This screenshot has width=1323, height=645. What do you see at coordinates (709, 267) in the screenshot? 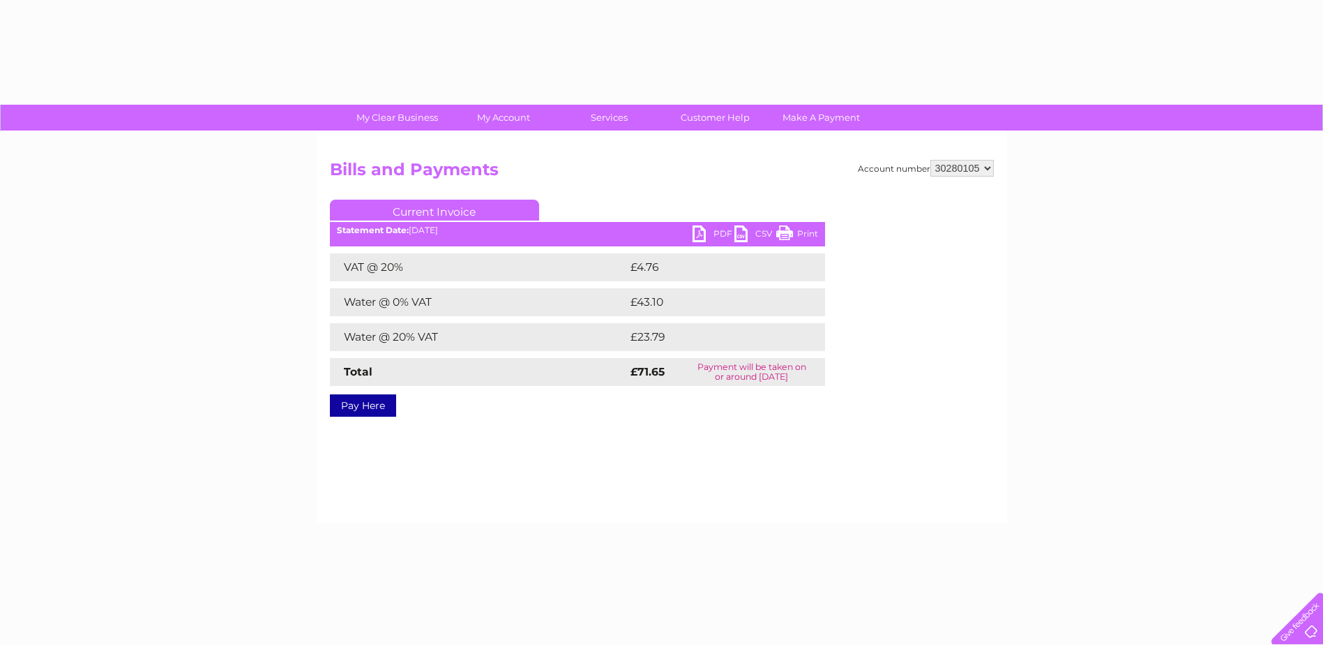
I see `td: £4.76` at bounding box center [709, 267].